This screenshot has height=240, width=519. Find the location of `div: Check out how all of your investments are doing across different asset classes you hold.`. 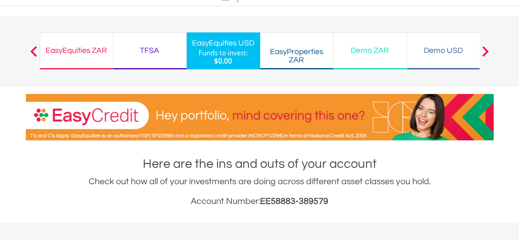

div: Check out how all of your investments are doing across different asset classes you hold. is located at coordinates (259, 191).